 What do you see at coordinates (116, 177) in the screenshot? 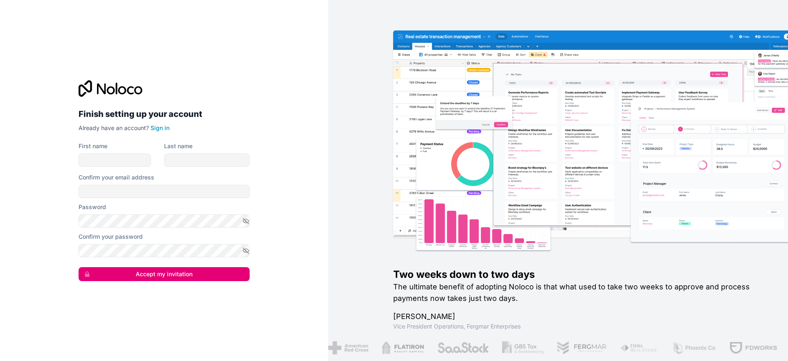
I see `label: Confirm your email address` at bounding box center [116, 177].